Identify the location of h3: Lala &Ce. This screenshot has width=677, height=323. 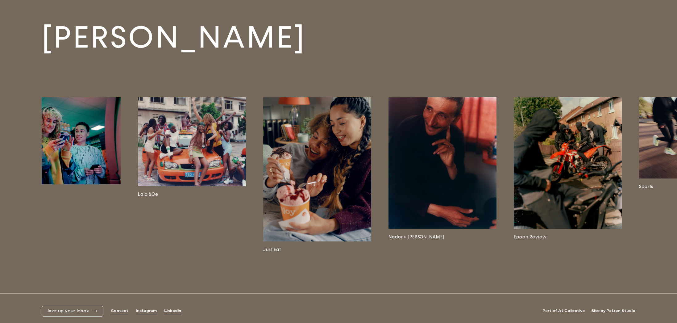
(192, 194).